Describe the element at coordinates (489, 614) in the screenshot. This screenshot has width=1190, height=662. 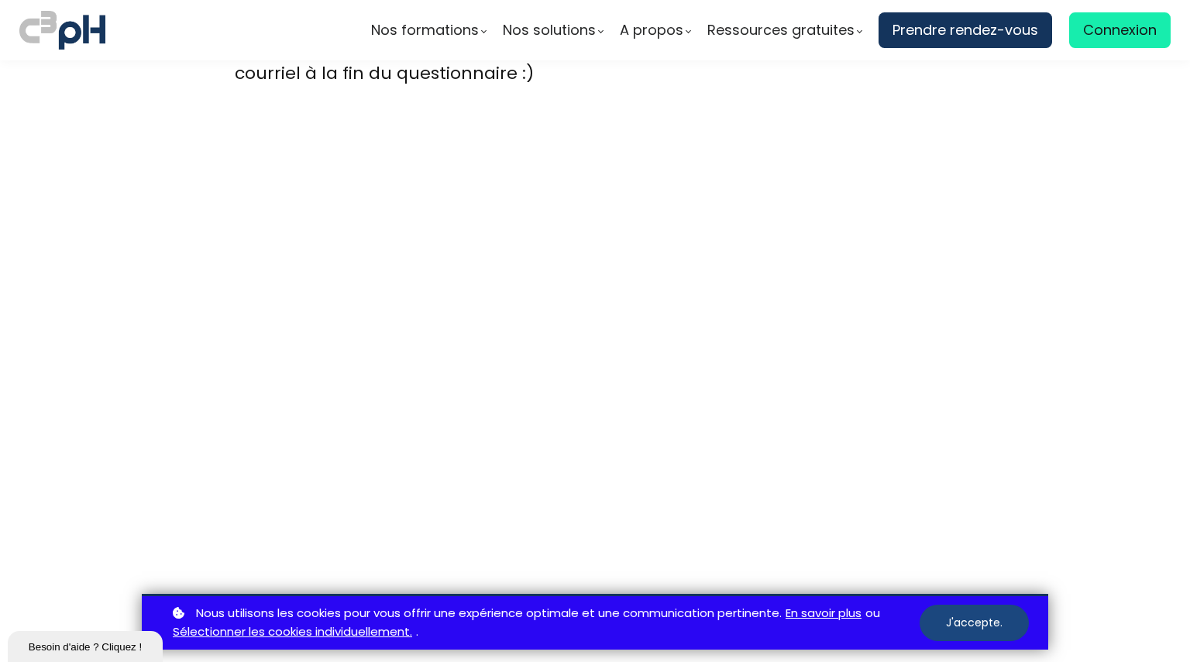
I see `span: Nous utilisons les cookies pour vous offrir une expérience optimale et une communication pertinente.` at that location.